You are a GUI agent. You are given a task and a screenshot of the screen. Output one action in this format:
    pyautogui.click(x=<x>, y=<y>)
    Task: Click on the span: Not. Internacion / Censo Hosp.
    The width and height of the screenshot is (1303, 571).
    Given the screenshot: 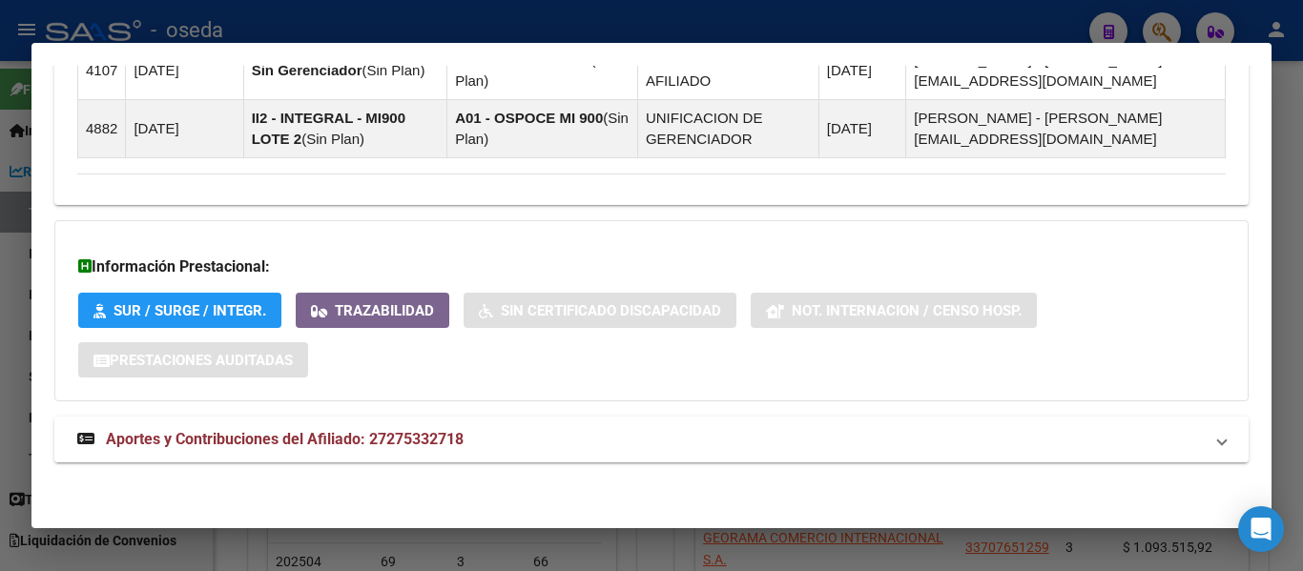 What is the action you would take?
    pyautogui.click(x=906, y=311)
    